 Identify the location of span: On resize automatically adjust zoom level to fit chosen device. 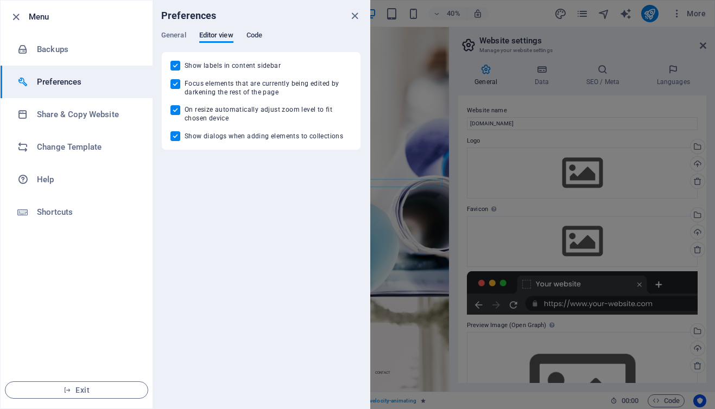
(268, 114).